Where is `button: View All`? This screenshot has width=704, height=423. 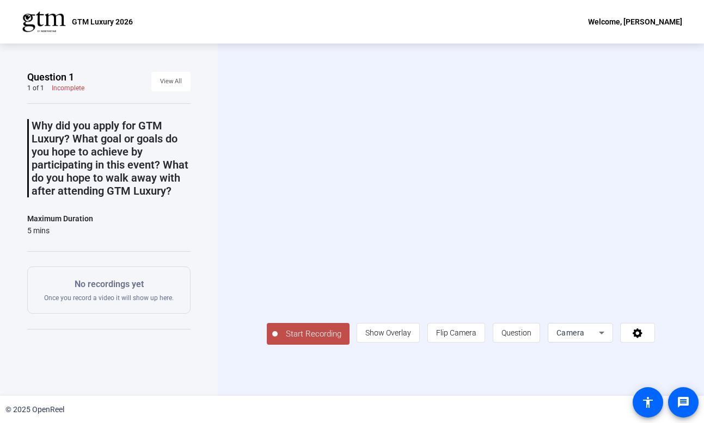 button: View All is located at coordinates (171, 82).